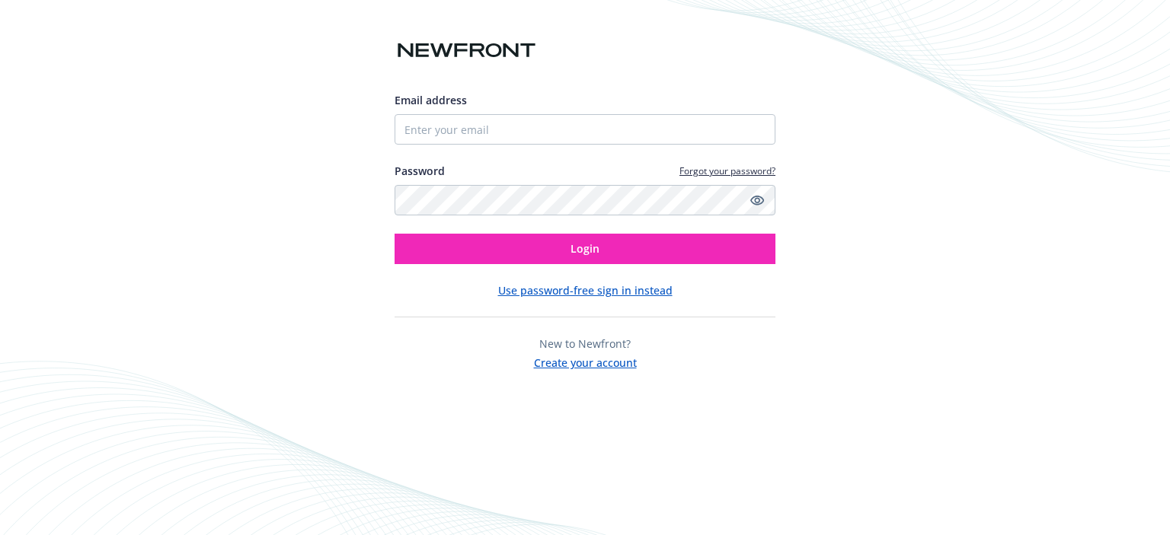  What do you see at coordinates (585, 361) in the screenshot?
I see `button: Create your account` at bounding box center [585, 361].